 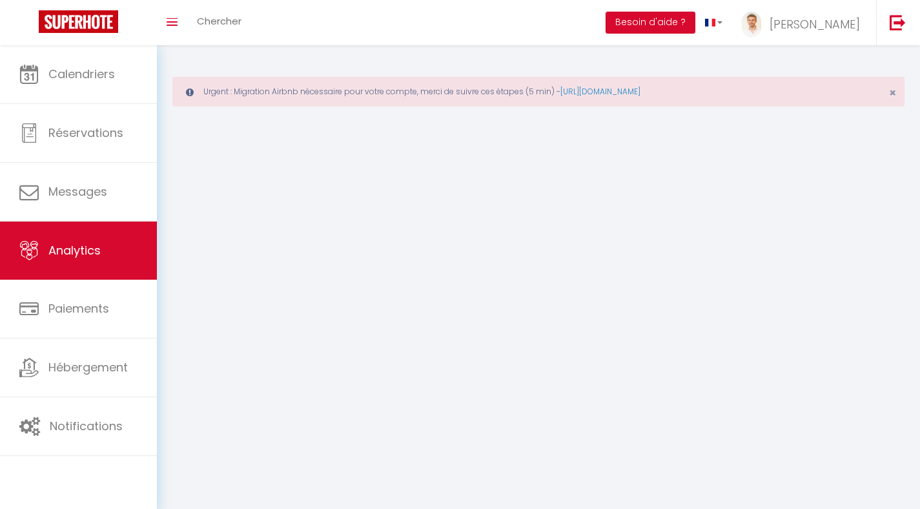 What do you see at coordinates (81, 74) in the screenshot?
I see `span: Calendriers` at bounding box center [81, 74].